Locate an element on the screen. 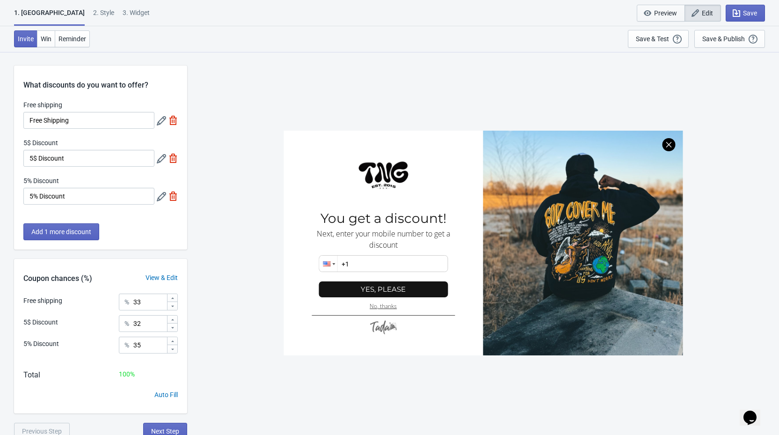 Image resolution: width=779 pixels, height=435 pixels. button: Win is located at coordinates (46, 39).